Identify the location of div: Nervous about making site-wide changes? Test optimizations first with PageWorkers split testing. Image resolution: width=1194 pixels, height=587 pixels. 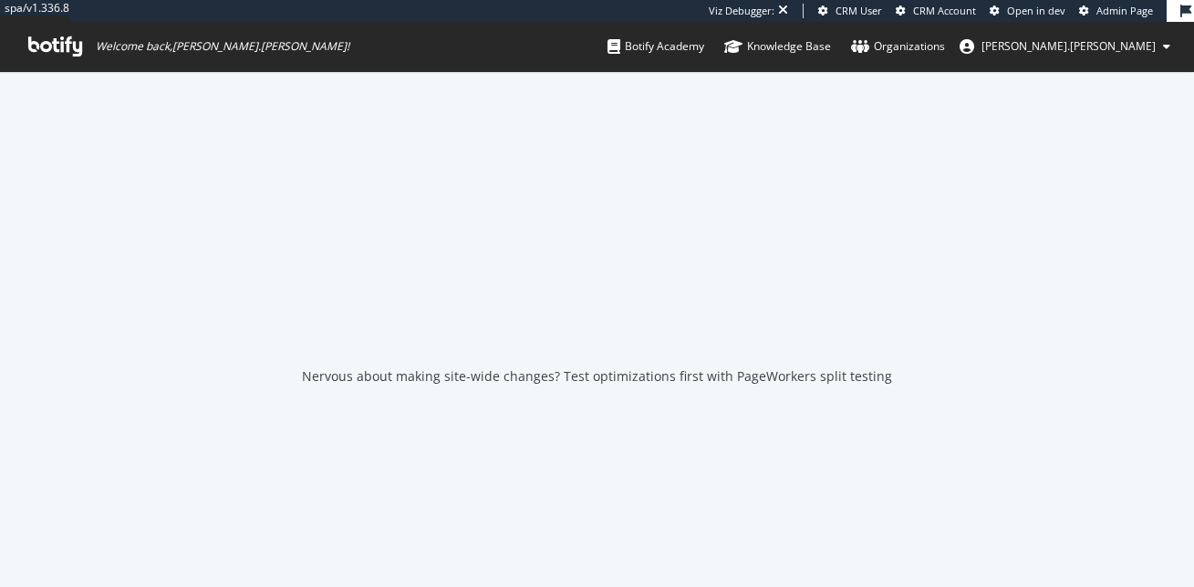
(597, 377).